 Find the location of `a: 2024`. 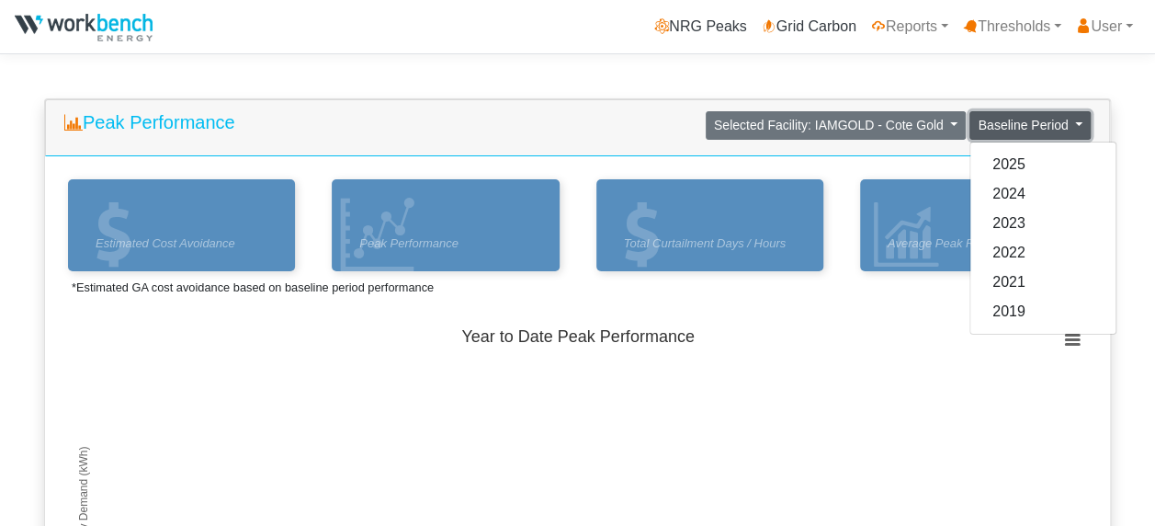

a: 2024 is located at coordinates (1043, 194).